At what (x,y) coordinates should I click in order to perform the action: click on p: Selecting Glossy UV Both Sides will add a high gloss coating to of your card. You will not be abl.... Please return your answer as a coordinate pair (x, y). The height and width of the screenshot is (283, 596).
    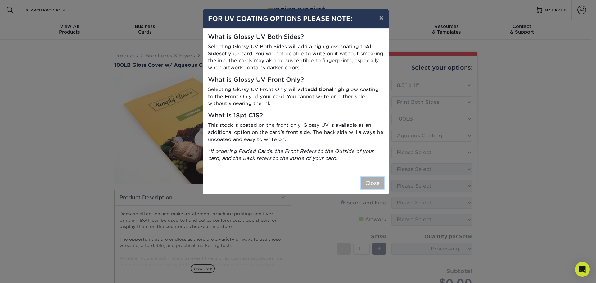
    Looking at the image, I should click on (296, 57).